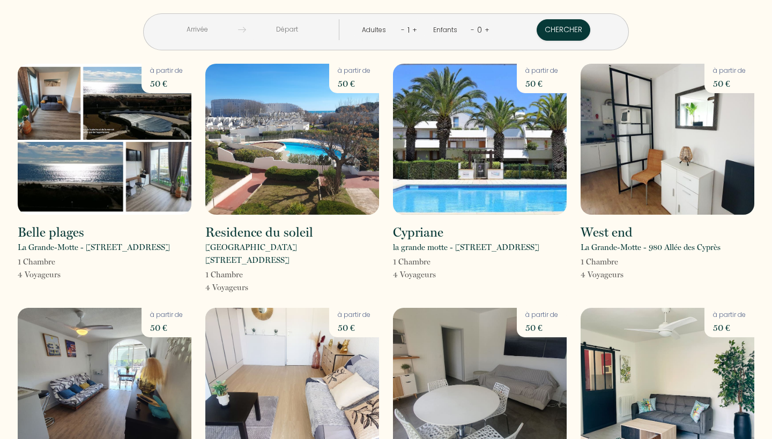 The width and height of the screenshot is (772, 439). What do you see at coordinates (51, 233) in the screenshot?
I see `h2: Belle plages` at bounding box center [51, 233].